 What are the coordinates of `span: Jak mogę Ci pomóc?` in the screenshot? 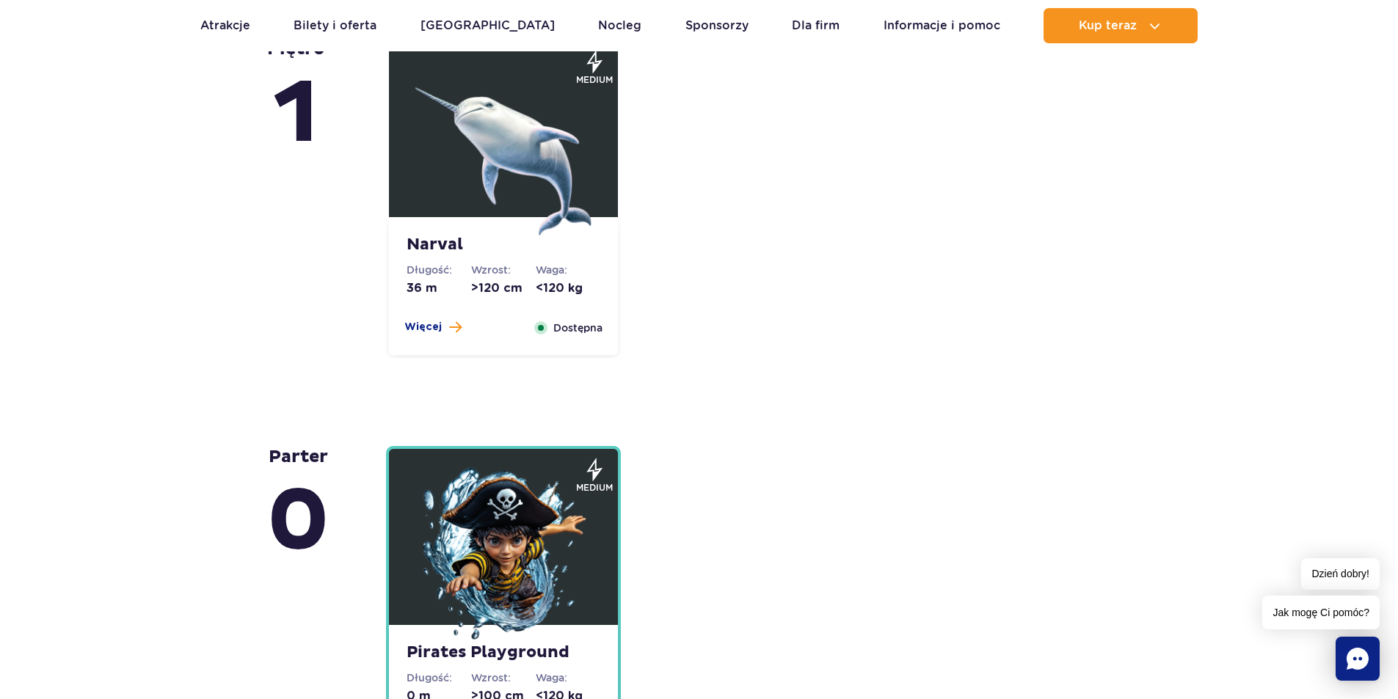 It's located at (1321, 613).